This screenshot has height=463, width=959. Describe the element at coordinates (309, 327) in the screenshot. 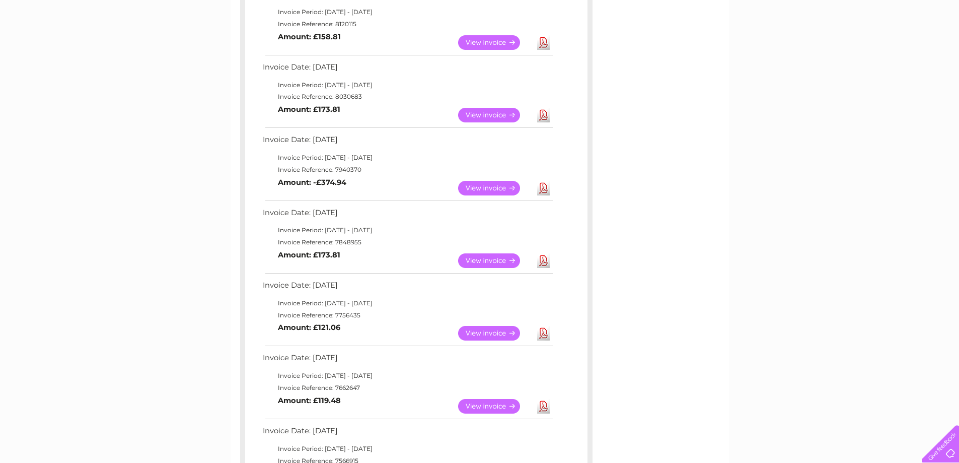

I see `b: Amount: £121.06` at that location.